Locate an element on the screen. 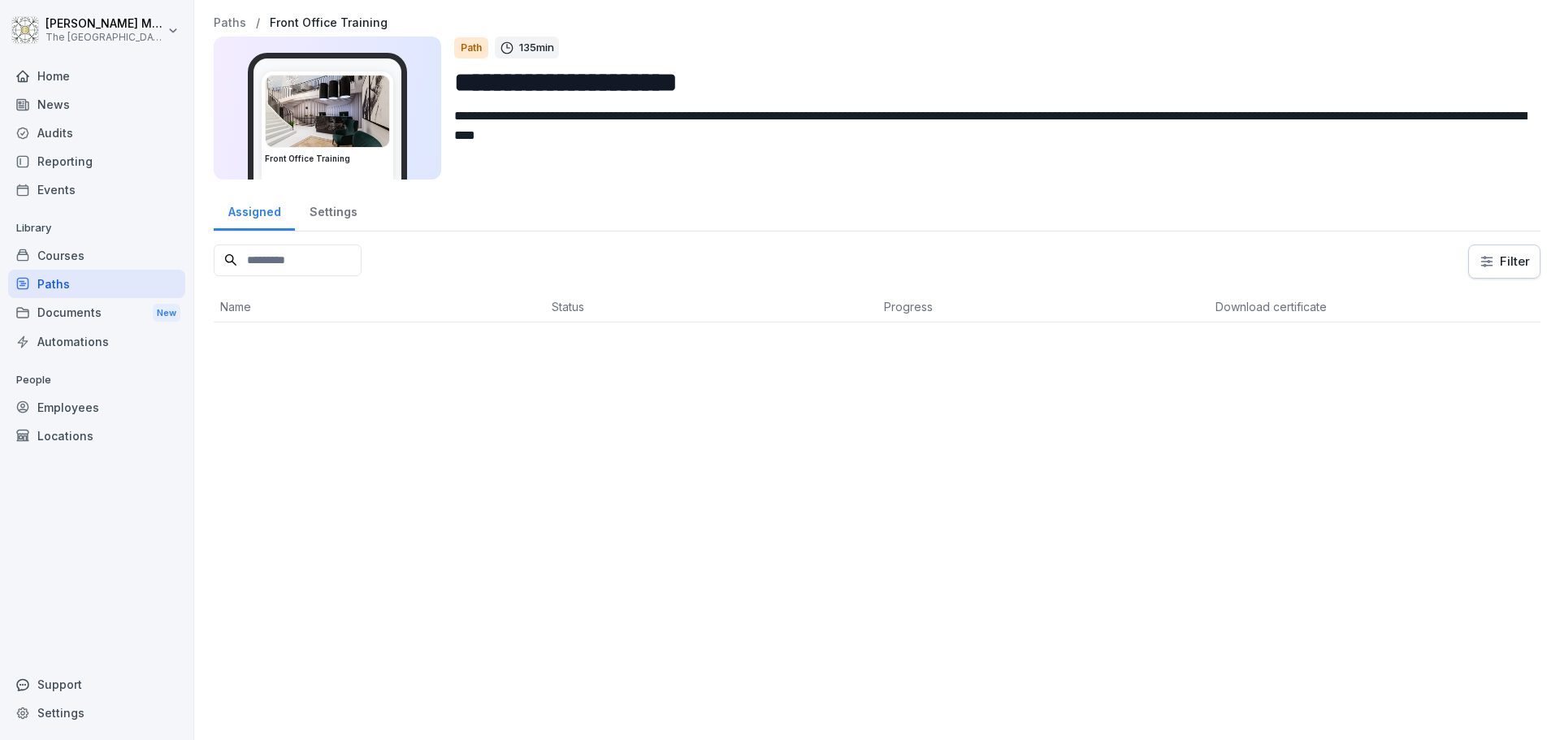 The height and width of the screenshot is (740, 1560). div: Events is located at coordinates (97, 189).